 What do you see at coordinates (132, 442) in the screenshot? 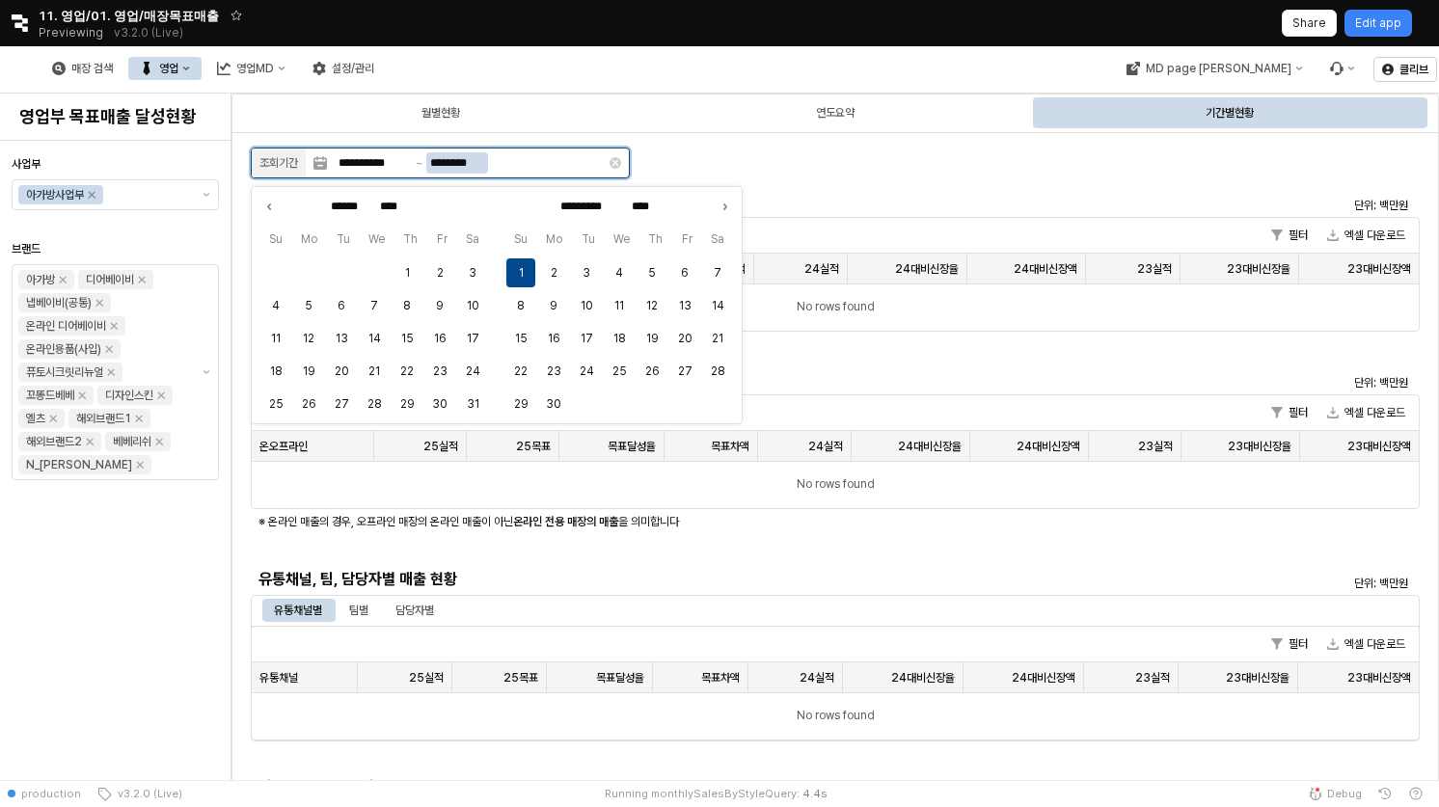
I see `div: 베베리쉬` at bounding box center [132, 442].